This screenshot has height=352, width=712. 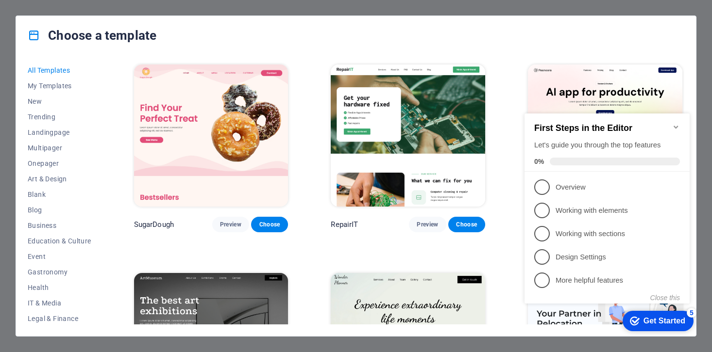 What do you see at coordinates (59, 133) in the screenshot?
I see `button: Landingpage` at bounding box center [59, 133].